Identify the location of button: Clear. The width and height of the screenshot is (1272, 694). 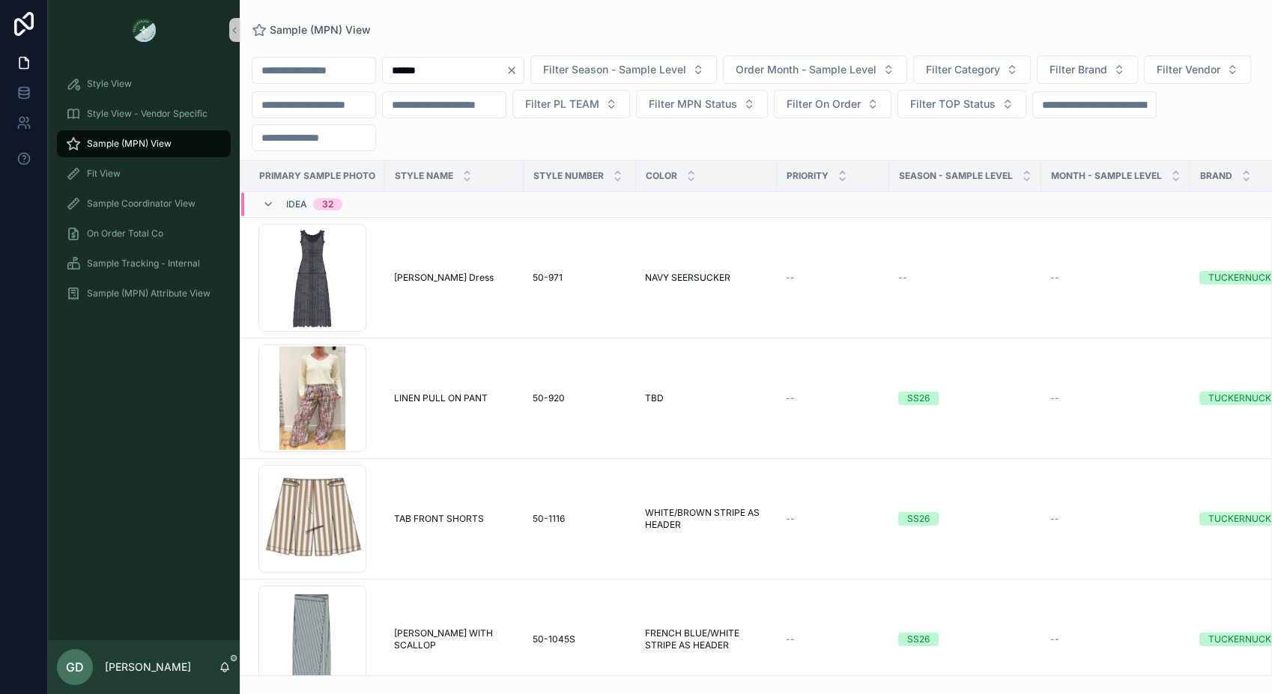
(515, 70).